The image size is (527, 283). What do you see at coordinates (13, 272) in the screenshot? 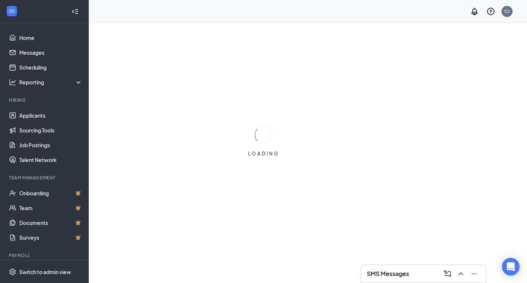
I see `svg: Settings` at bounding box center [13, 272].